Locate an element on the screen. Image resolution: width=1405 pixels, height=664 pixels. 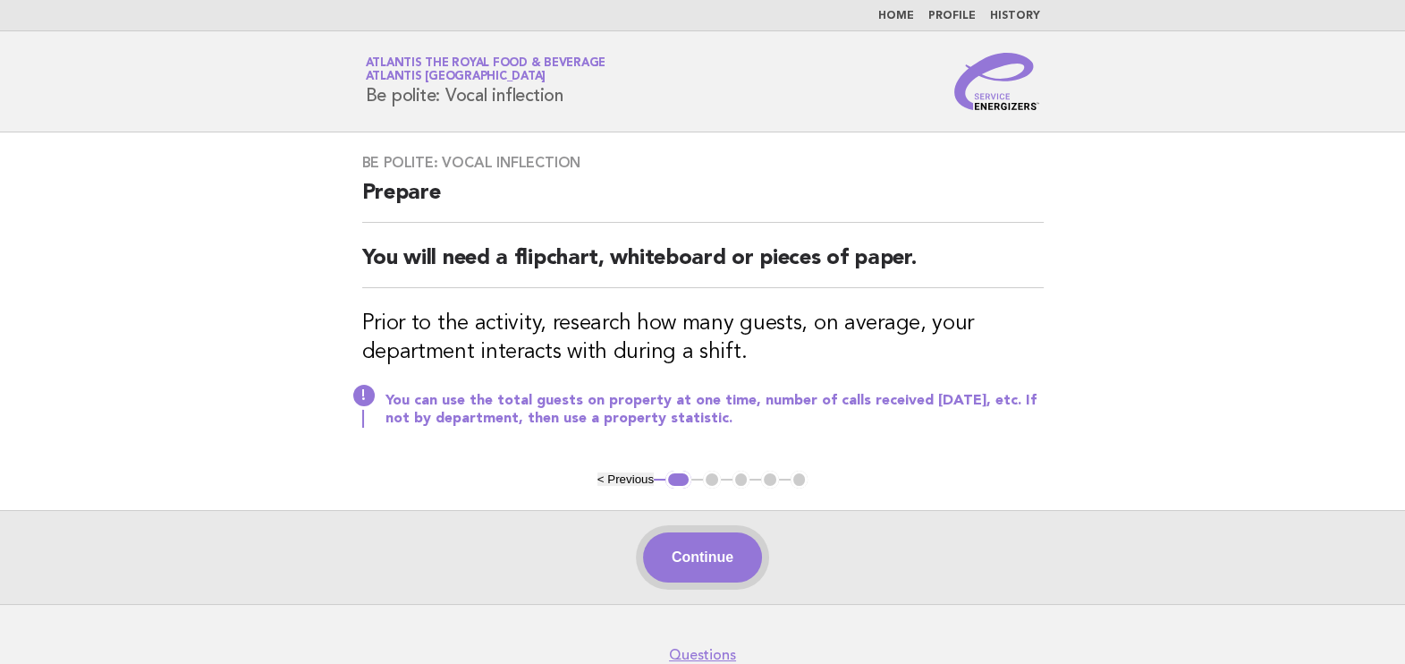
button: < Previous is located at coordinates (625, 478).